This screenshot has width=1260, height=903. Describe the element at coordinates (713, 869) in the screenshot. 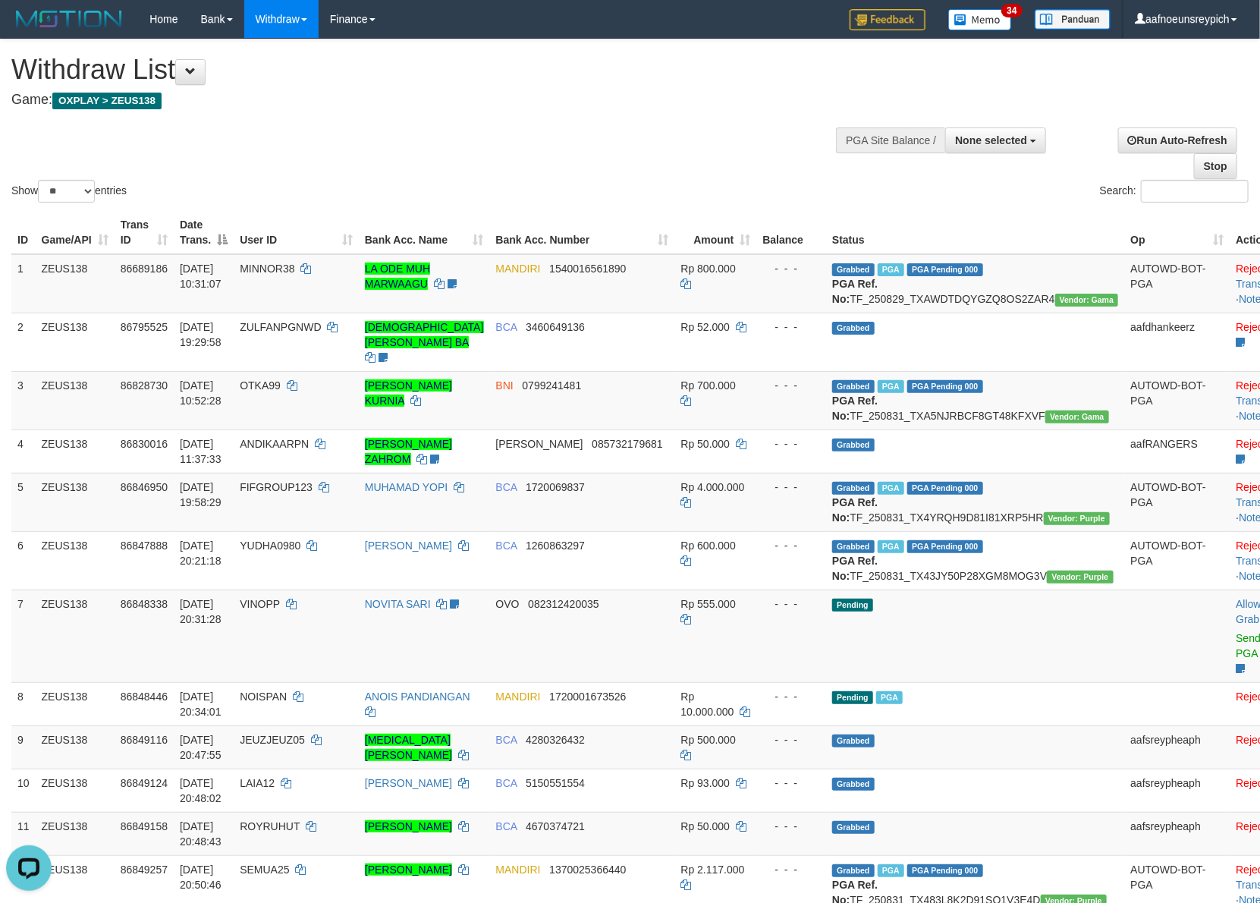

I see `span: Rp 2.117.000` at that location.